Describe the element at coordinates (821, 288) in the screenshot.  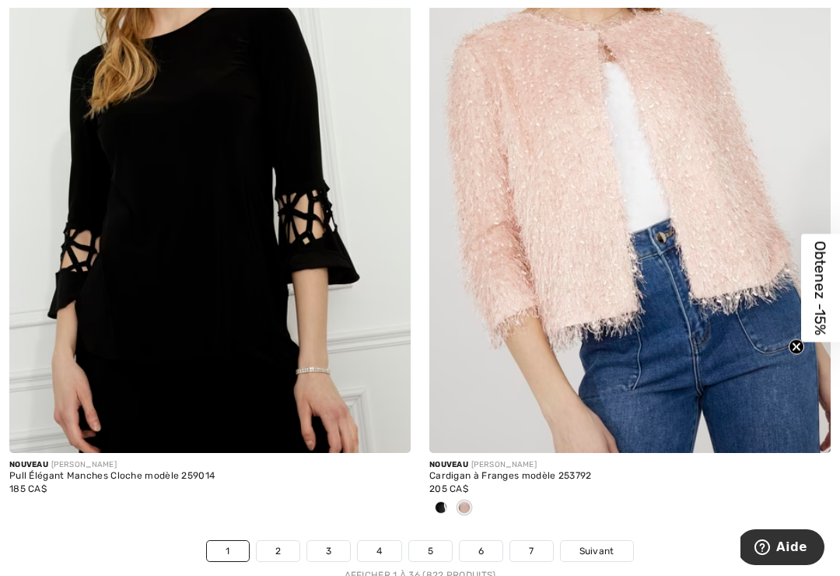
I see `div: Obtenez -15%Close teaser` at that location.